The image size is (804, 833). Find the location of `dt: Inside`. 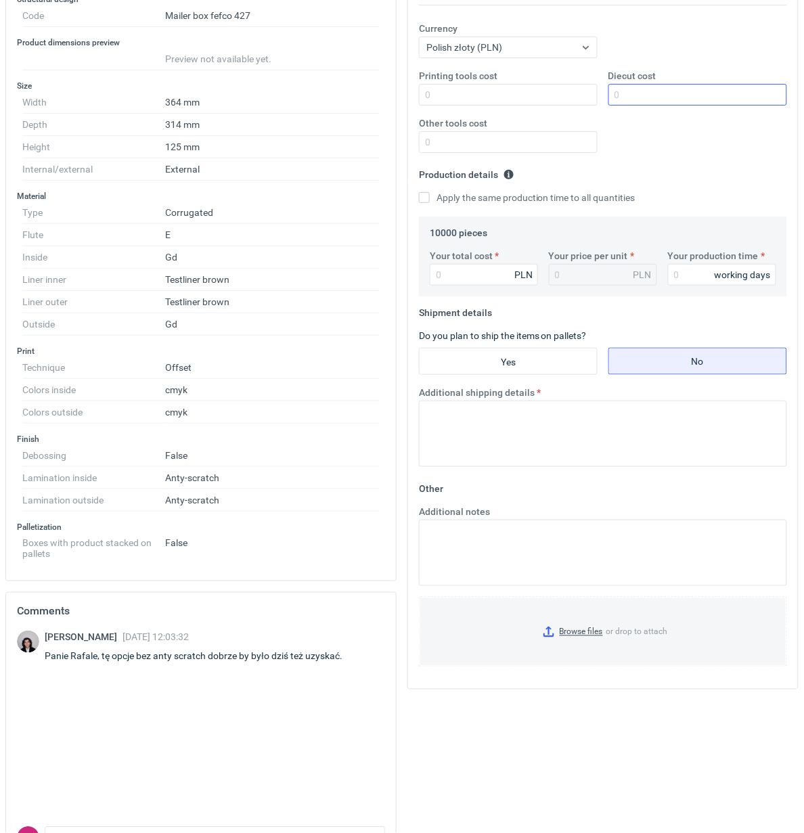

dt: Inside is located at coordinates (93, 257).